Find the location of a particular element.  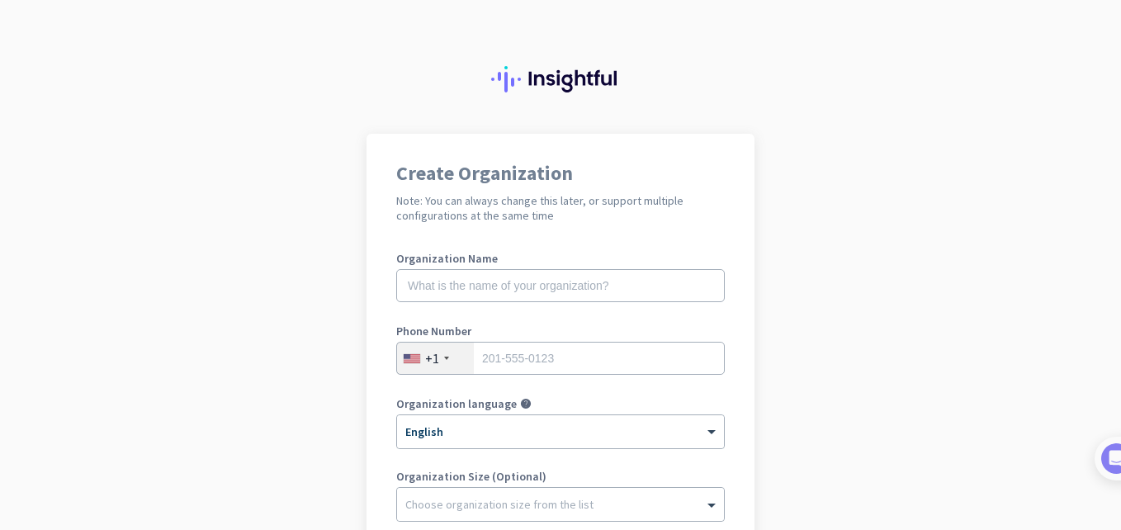

label: Organization language is located at coordinates (457, 404).